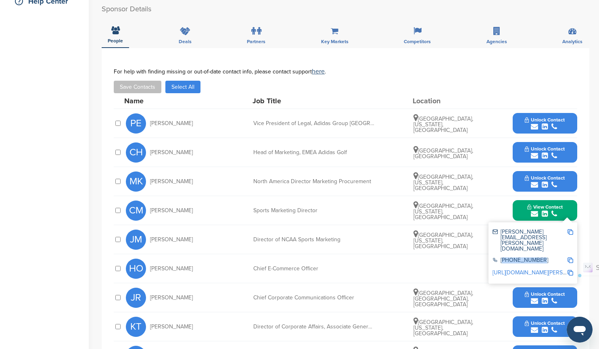 Image resolution: width=599 pixels, height=349 pixels. I want to click on button: Save Contacts, so click(137, 87).